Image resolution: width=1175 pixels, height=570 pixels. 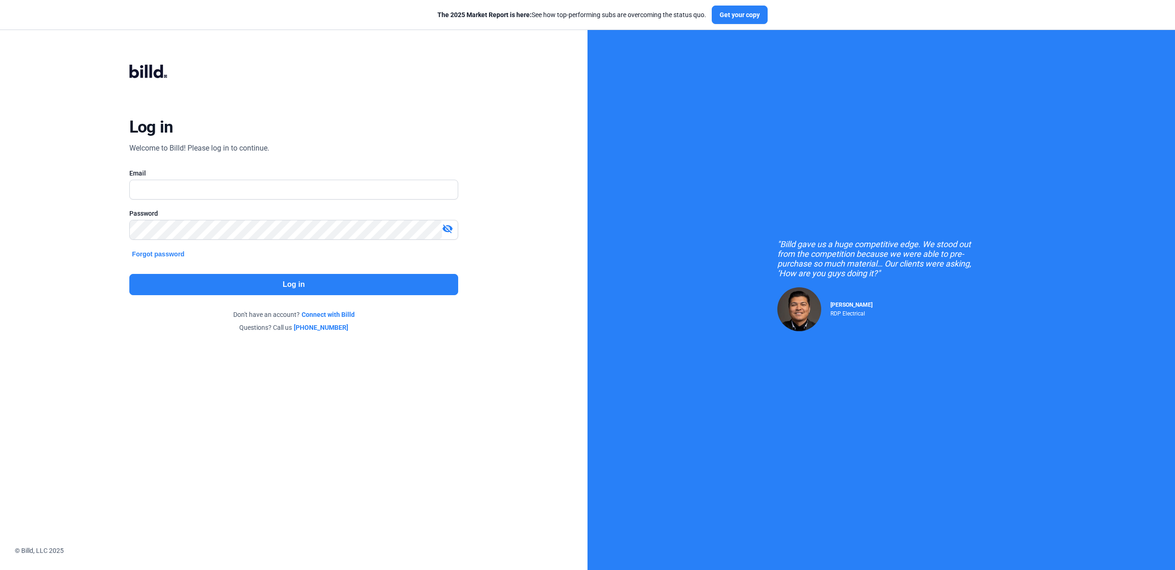 What do you see at coordinates (294, 213) in the screenshot?
I see `div: Password` at bounding box center [294, 213].